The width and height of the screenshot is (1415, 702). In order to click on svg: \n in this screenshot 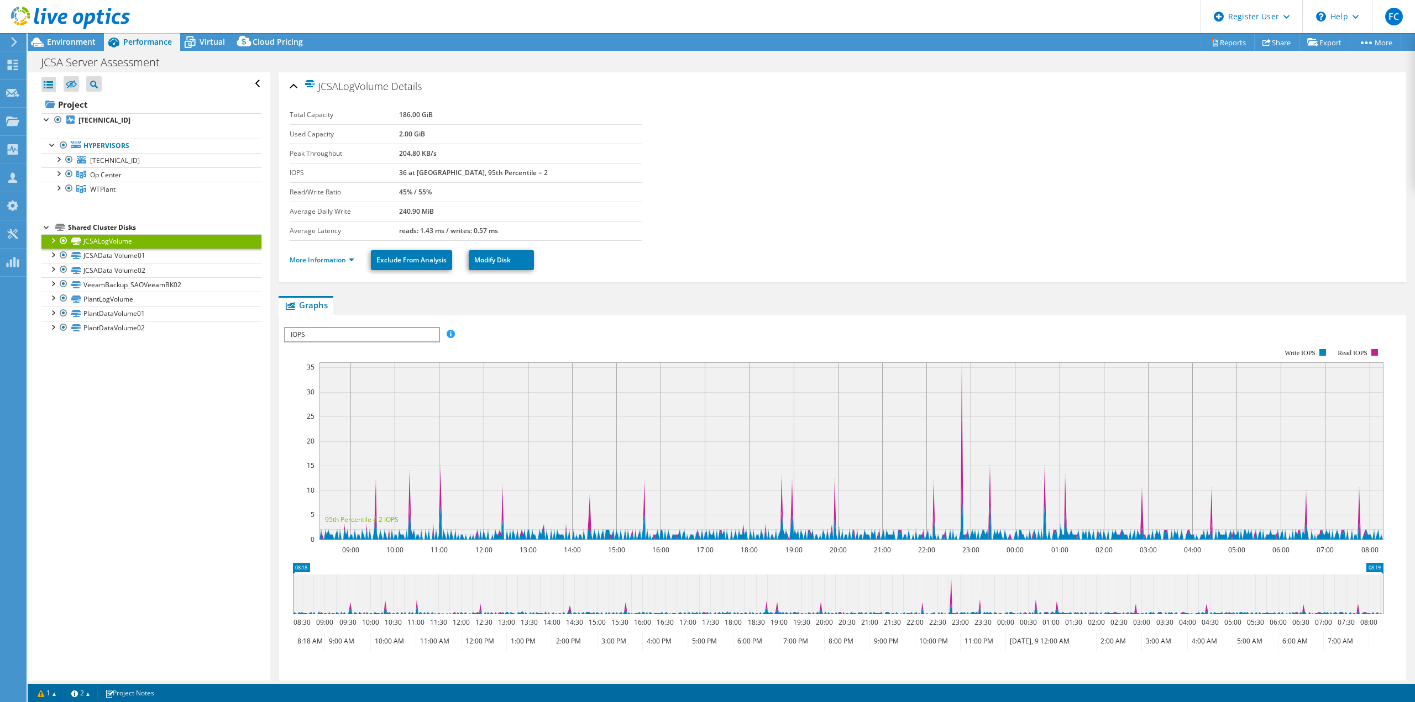, I will do `click(1321, 17)`.